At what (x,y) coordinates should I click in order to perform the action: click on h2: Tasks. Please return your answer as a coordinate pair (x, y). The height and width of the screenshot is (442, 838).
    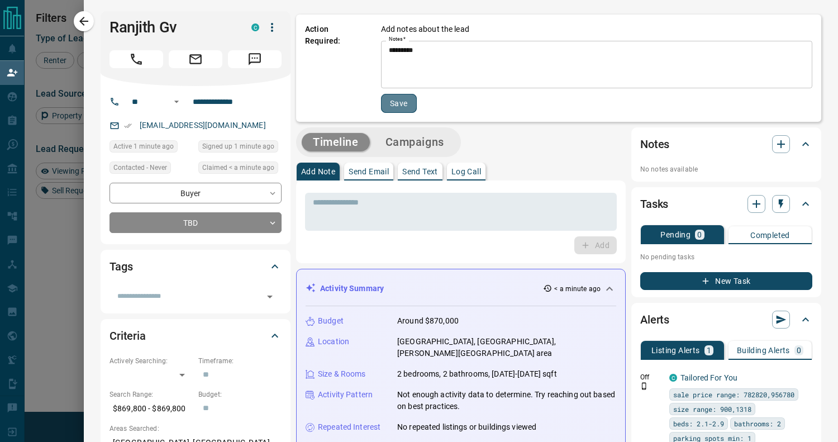
    Looking at the image, I should click on (654, 204).